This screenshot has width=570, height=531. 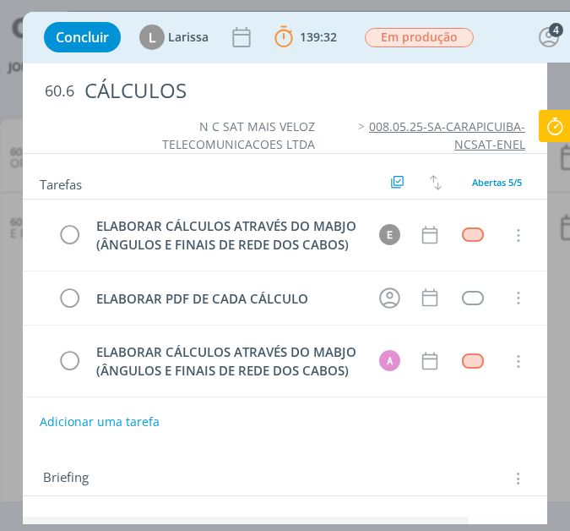 I want to click on div: A, so click(x=390, y=360).